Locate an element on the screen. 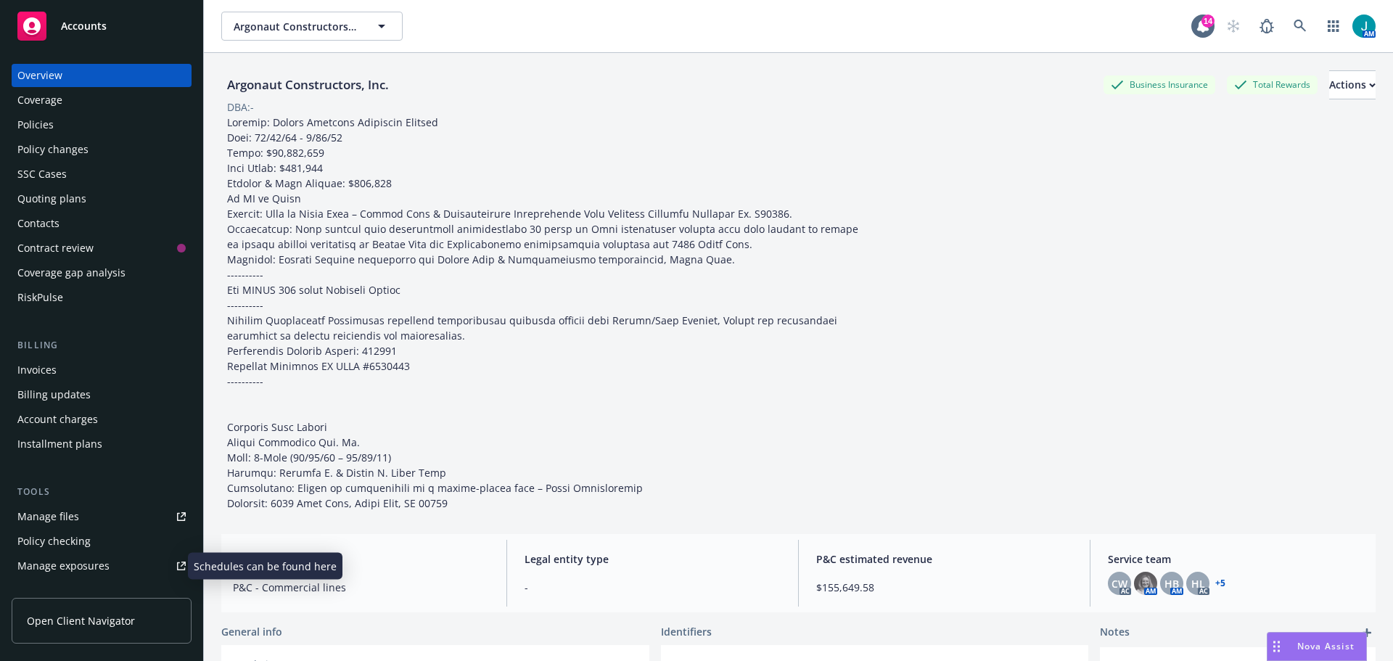 This screenshot has width=1393, height=661. a: SSC Cases is located at coordinates (102, 174).